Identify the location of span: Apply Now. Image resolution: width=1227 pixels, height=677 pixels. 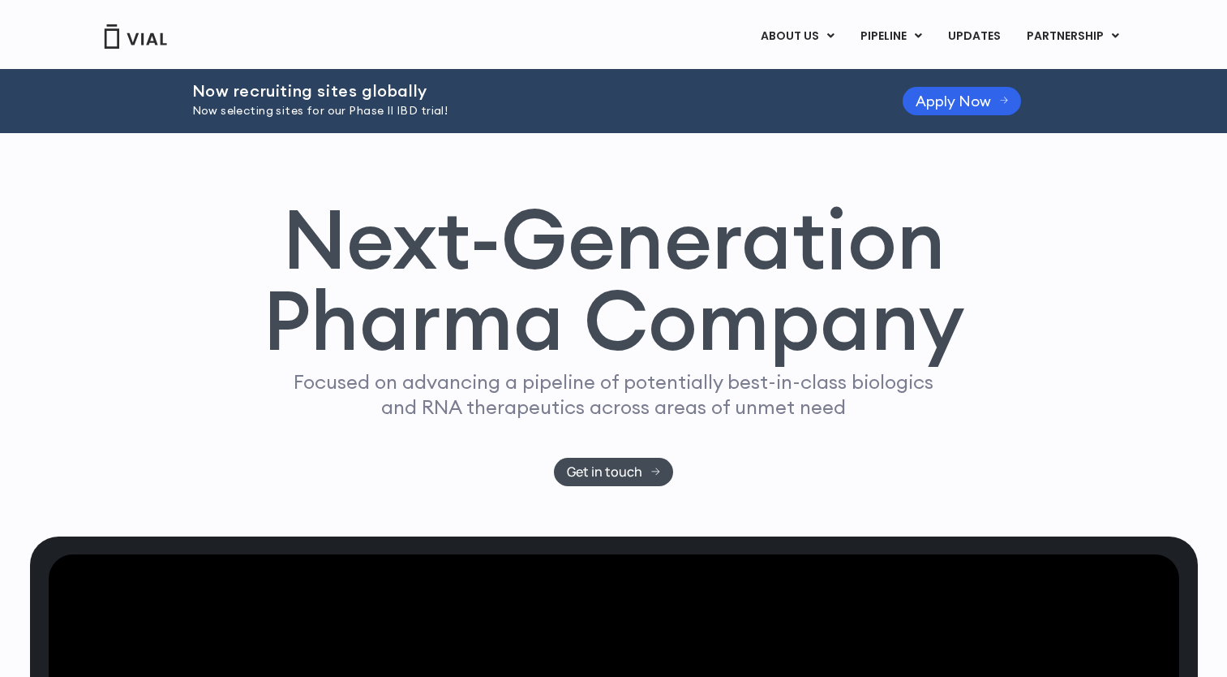
(953, 101).